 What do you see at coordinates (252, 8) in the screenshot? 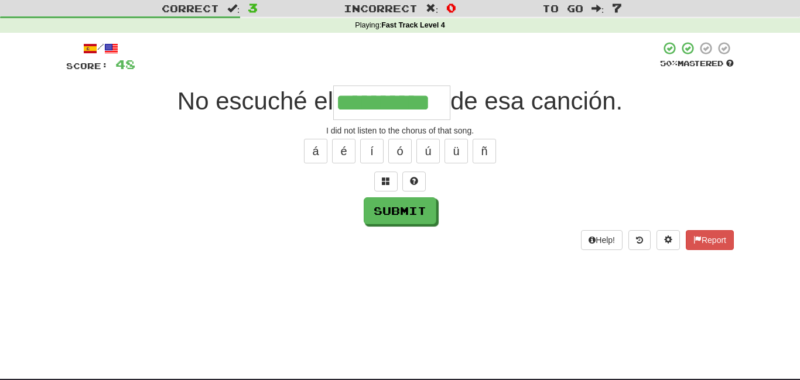
I see `span: 3` at bounding box center [252, 8].